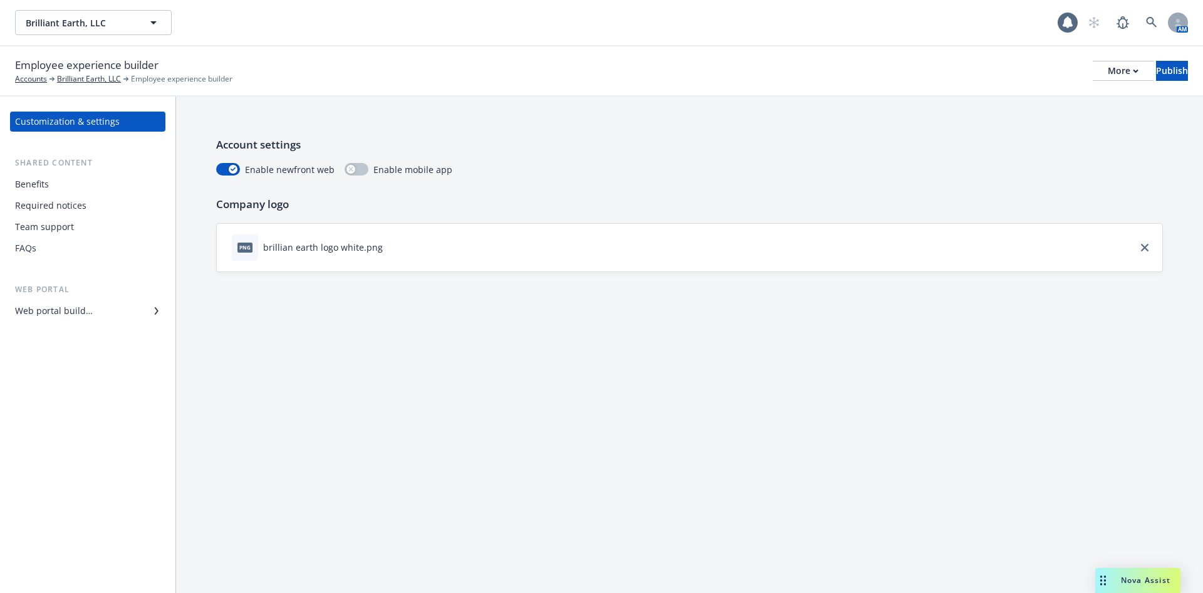 The image size is (1203, 593). Describe the element at coordinates (32, 184) in the screenshot. I see `div: Benefits` at that location.